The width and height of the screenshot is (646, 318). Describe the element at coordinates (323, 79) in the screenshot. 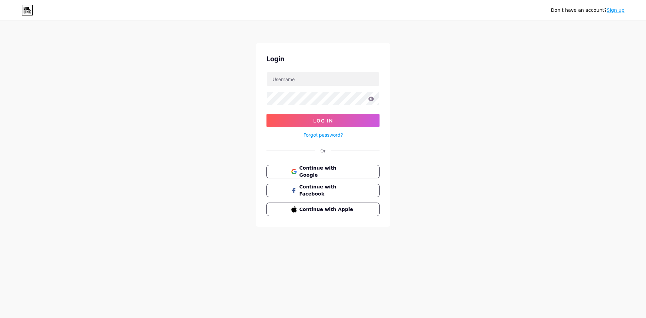

I see `input: Username` at that location.